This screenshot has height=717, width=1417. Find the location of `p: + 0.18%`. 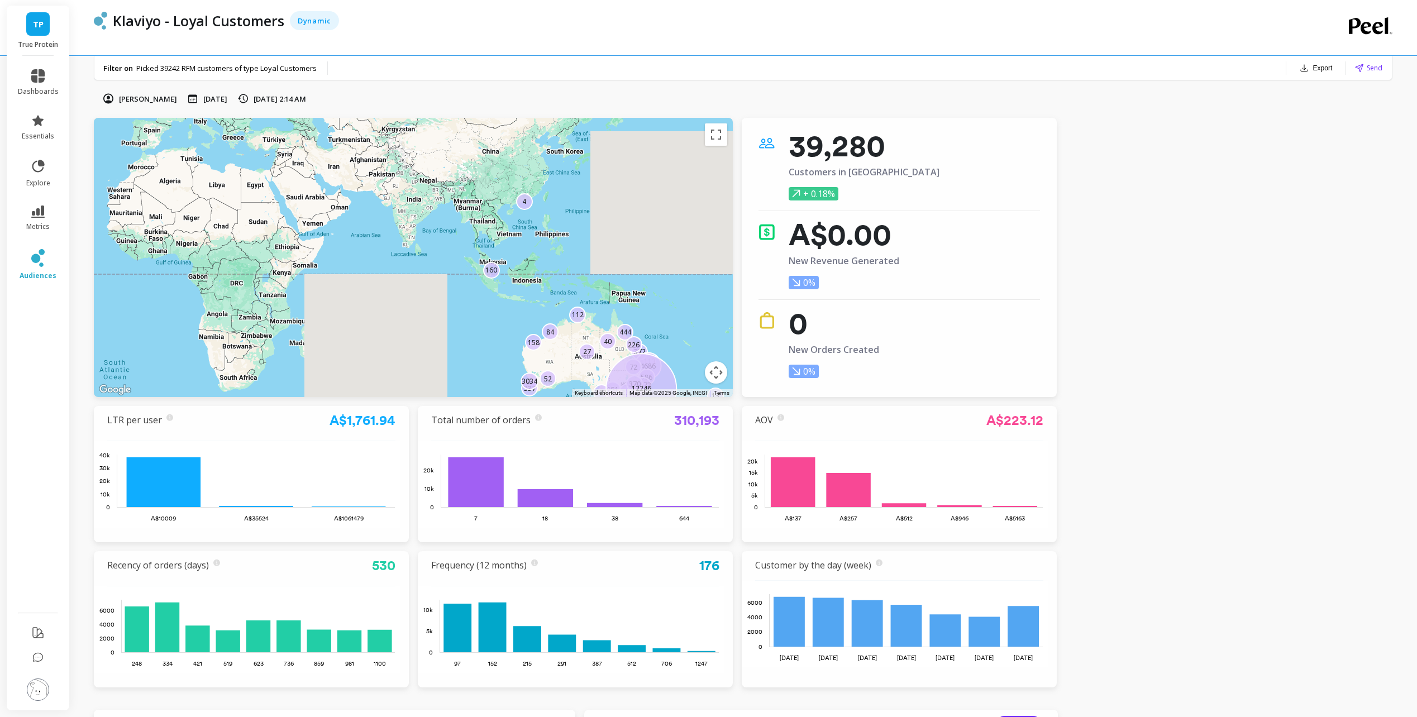

p: + 0.18% is located at coordinates (814, 194).